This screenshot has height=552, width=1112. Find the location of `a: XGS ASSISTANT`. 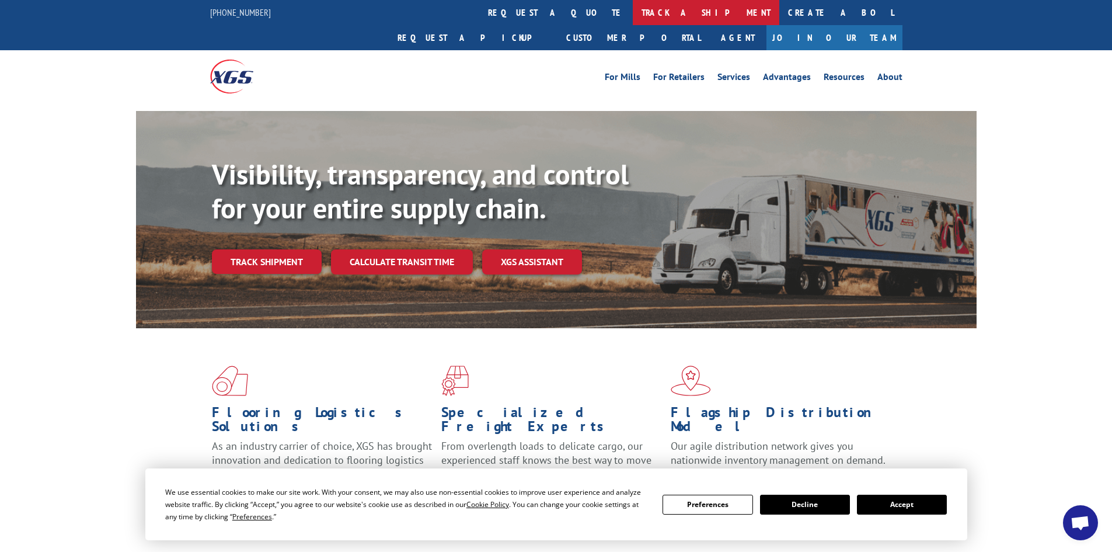

a: XGS ASSISTANT is located at coordinates (532, 262).